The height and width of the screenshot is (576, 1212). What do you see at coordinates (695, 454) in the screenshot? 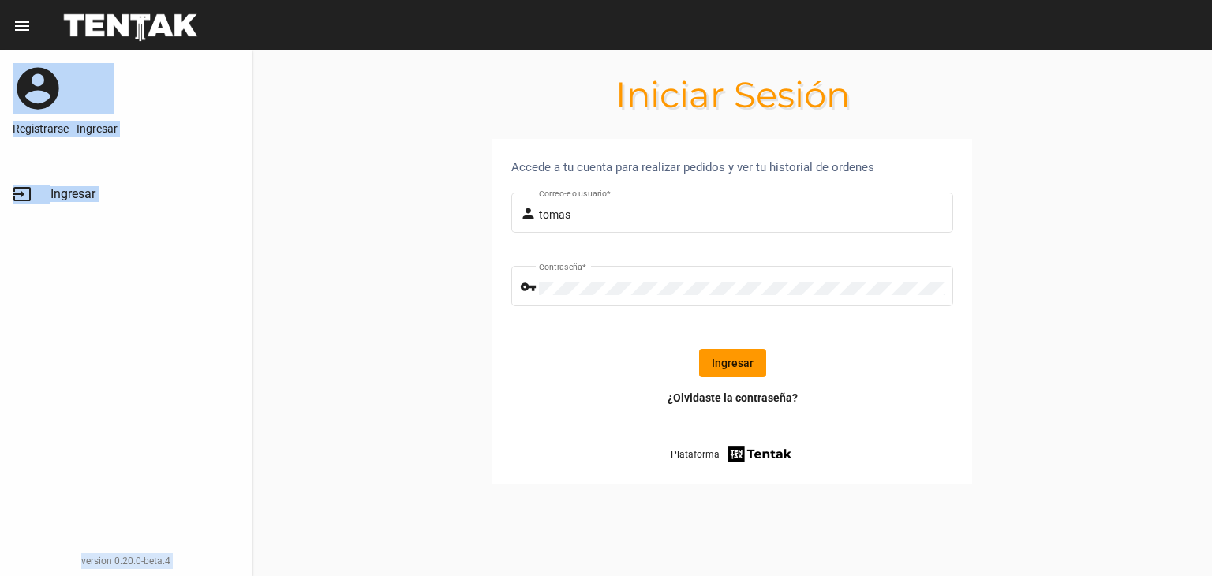
I see `span: Plataforma` at bounding box center [695, 454].